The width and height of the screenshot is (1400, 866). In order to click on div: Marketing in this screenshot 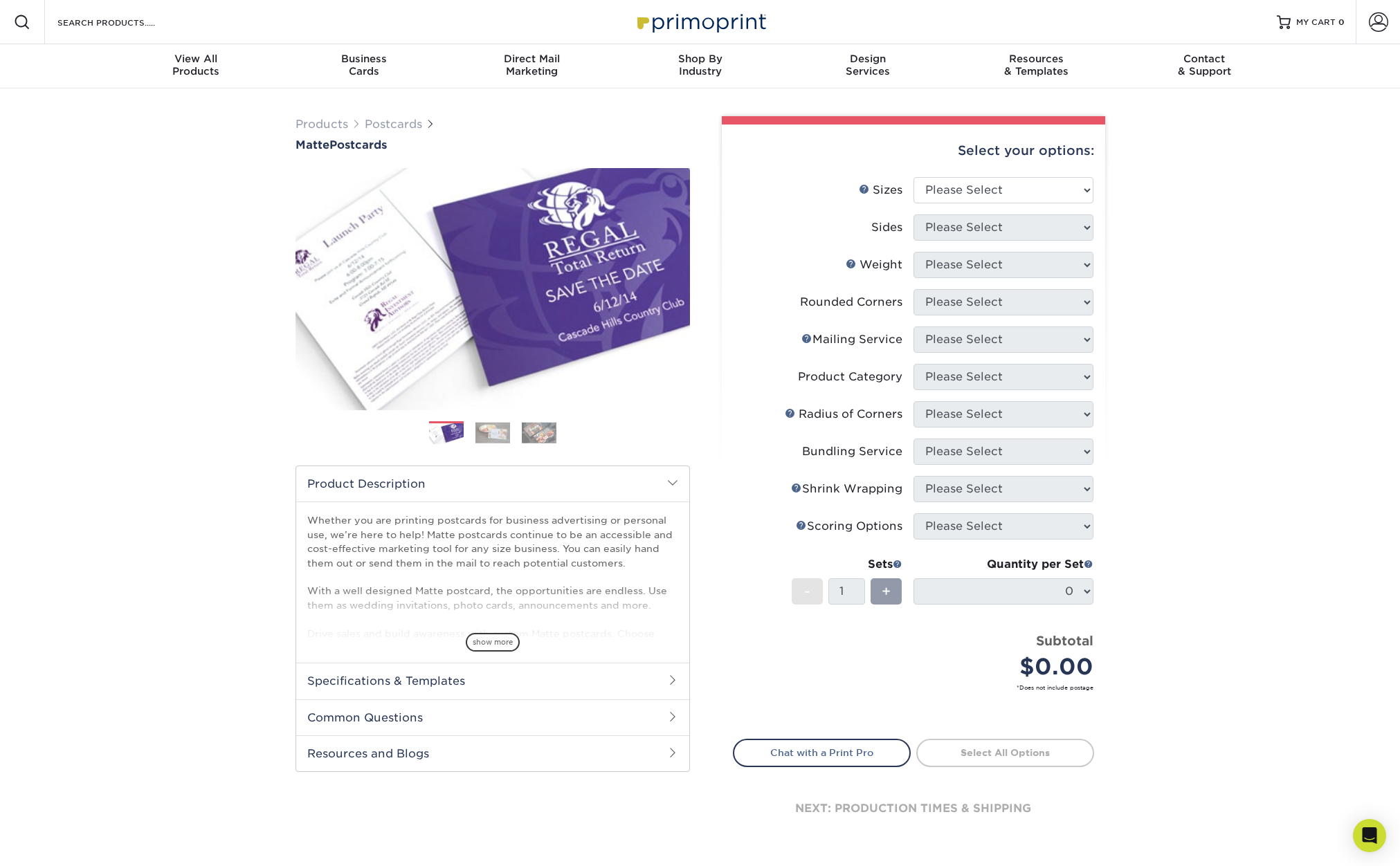, I will do `click(532, 65)`.